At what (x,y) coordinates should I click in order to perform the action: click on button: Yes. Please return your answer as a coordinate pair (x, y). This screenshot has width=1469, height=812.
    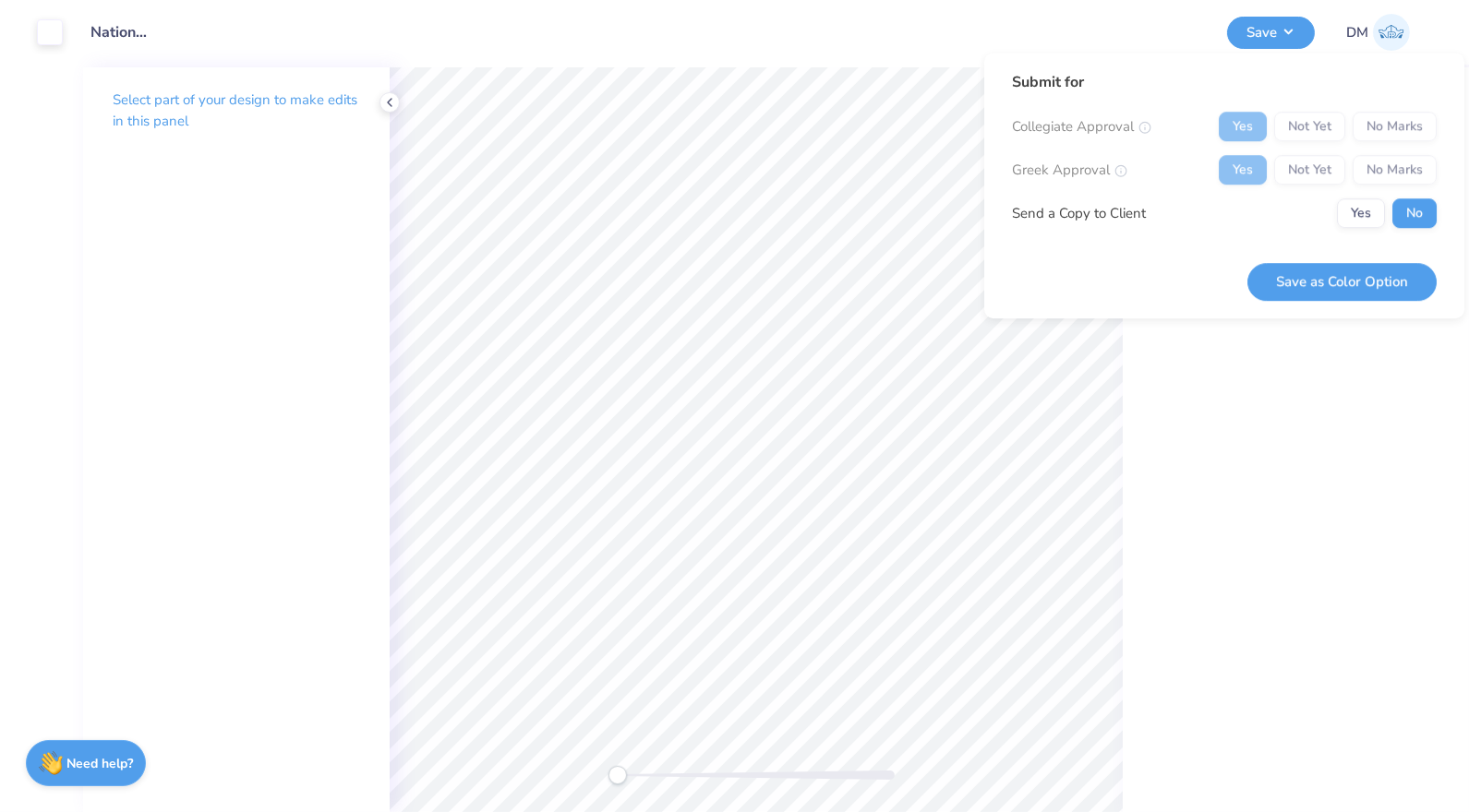
    Looking at the image, I should click on (1361, 214).